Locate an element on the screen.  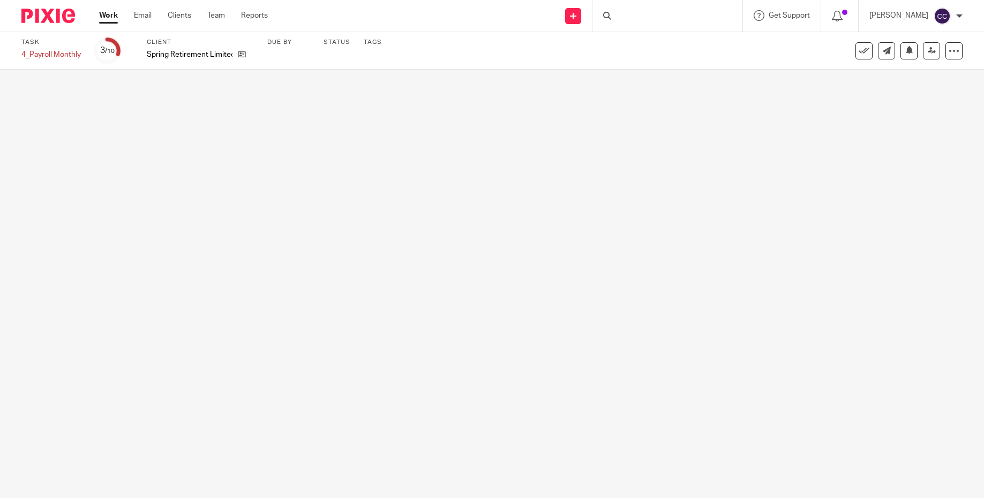
label: Task is located at coordinates (51, 42).